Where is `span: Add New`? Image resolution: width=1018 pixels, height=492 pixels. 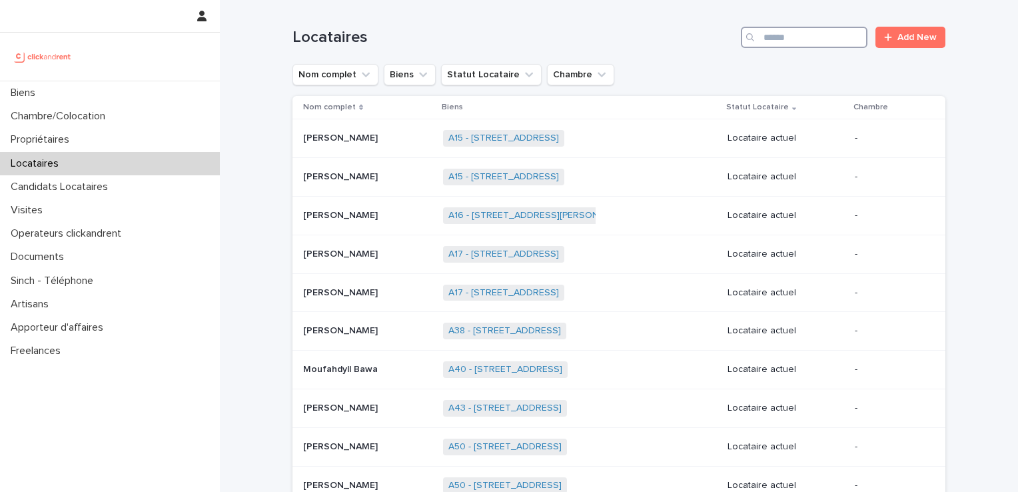
span: Add New is located at coordinates (917, 37).